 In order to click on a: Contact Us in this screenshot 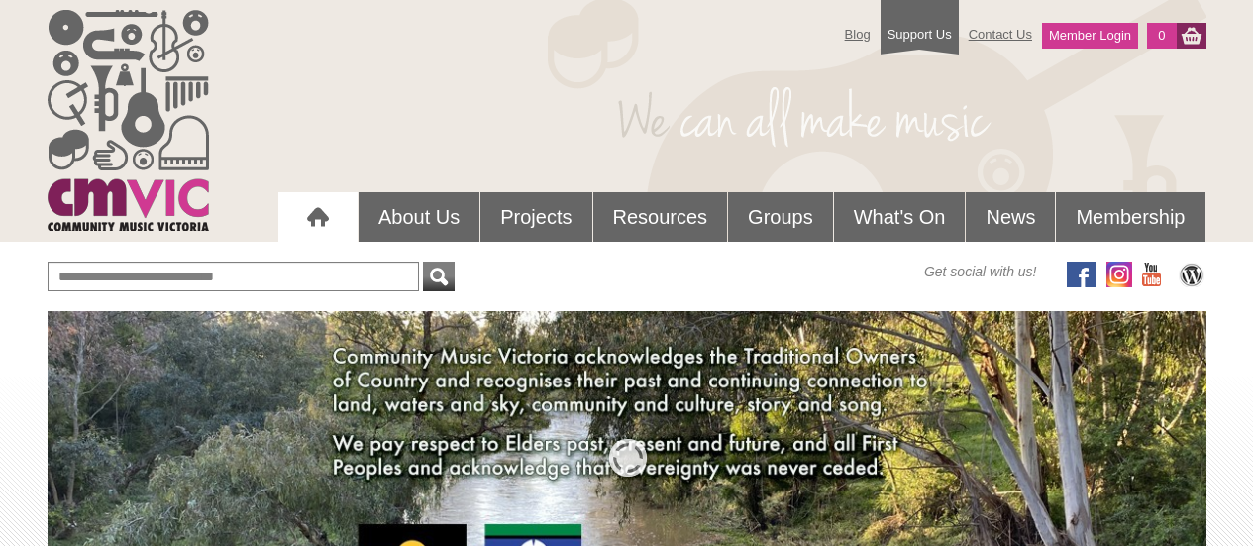, I will do `click(1001, 34)`.